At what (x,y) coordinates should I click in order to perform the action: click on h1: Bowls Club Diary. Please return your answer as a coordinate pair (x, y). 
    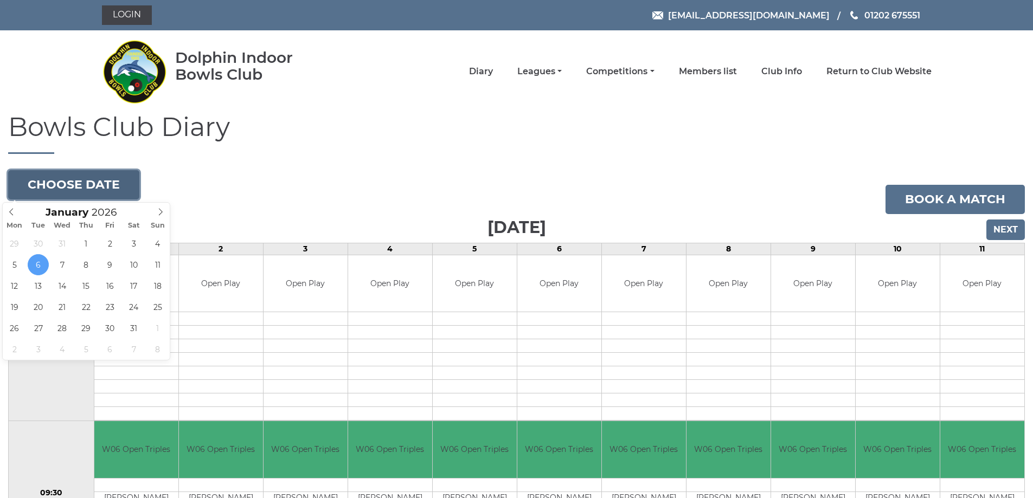
    Looking at the image, I should click on (516, 133).